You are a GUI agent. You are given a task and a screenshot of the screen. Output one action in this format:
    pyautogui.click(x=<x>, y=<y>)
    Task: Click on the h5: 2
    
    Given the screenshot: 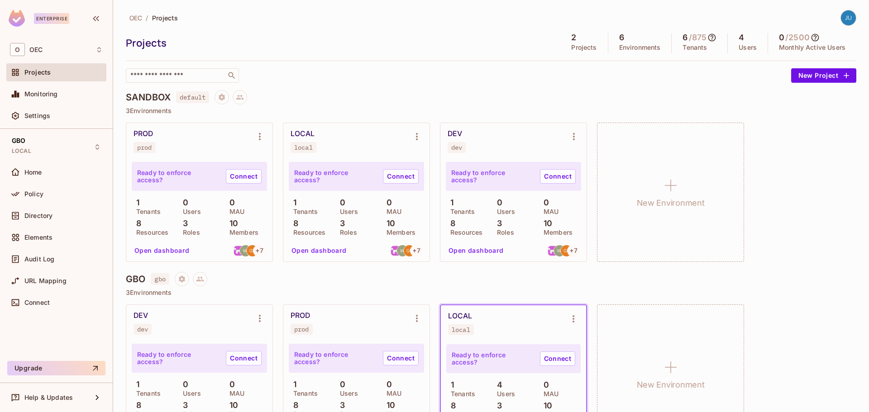 What is the action you would take?
    pyautogui.click(x=574, y=38)
    